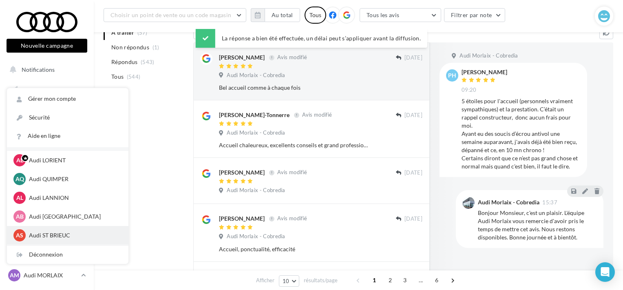  What do you see at coordinates (74, 198) in the screenshot?
I see `p: Audi LANNION` at bounding box center [74, 198].